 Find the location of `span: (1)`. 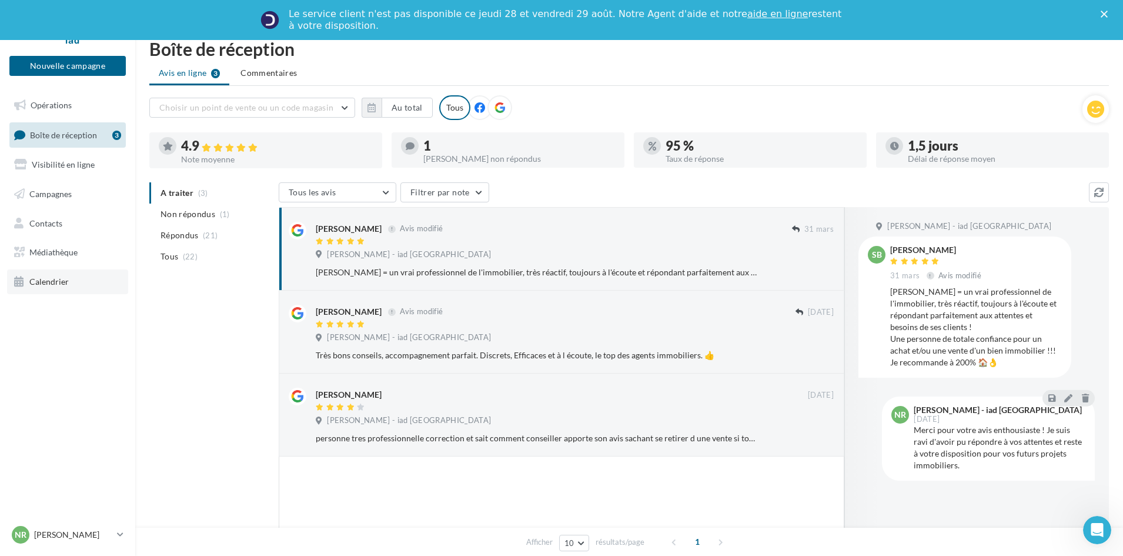

span: (1) is located at coordinates (225, 214).